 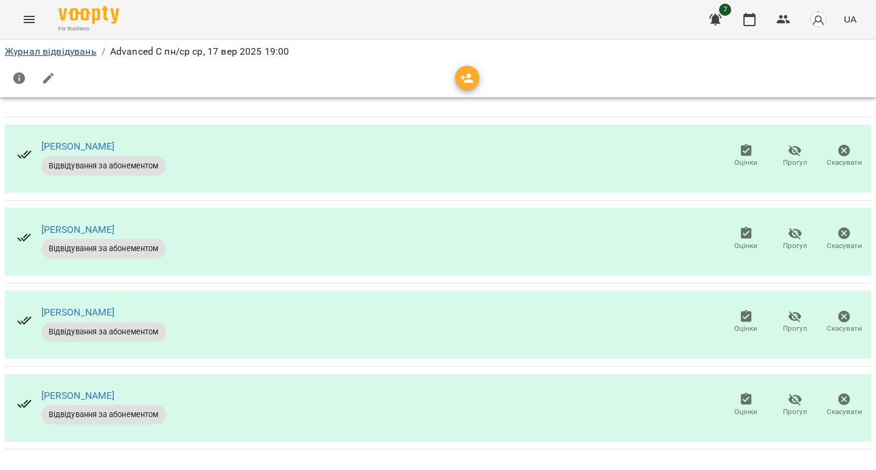 I want to click on button: Menu, so click(x=29, y=19).